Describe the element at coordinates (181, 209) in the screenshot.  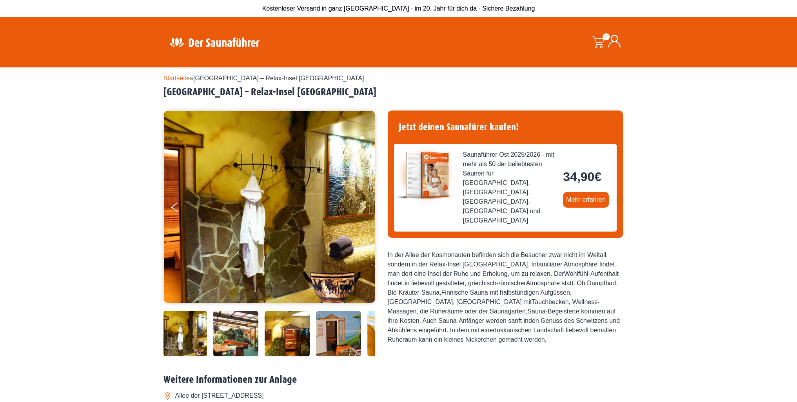
I see `button: Previous` at that location.